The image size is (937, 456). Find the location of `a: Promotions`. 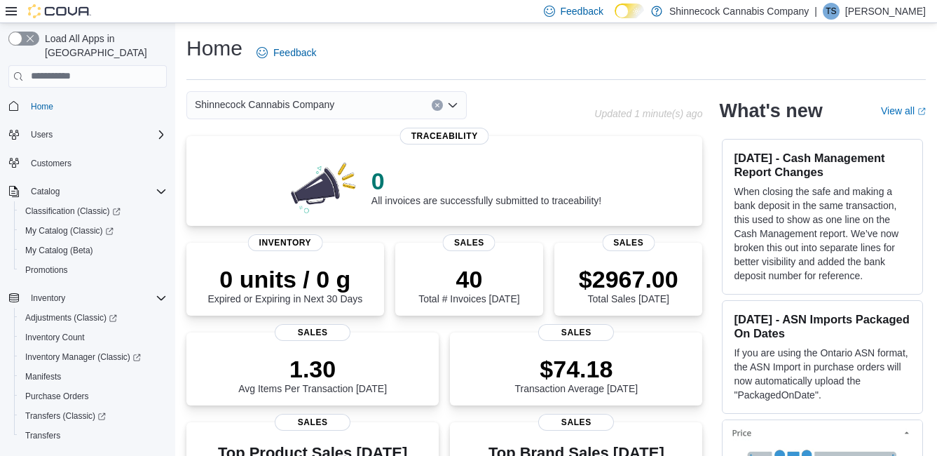

a: Promotions is located at coordinates (46, 270).